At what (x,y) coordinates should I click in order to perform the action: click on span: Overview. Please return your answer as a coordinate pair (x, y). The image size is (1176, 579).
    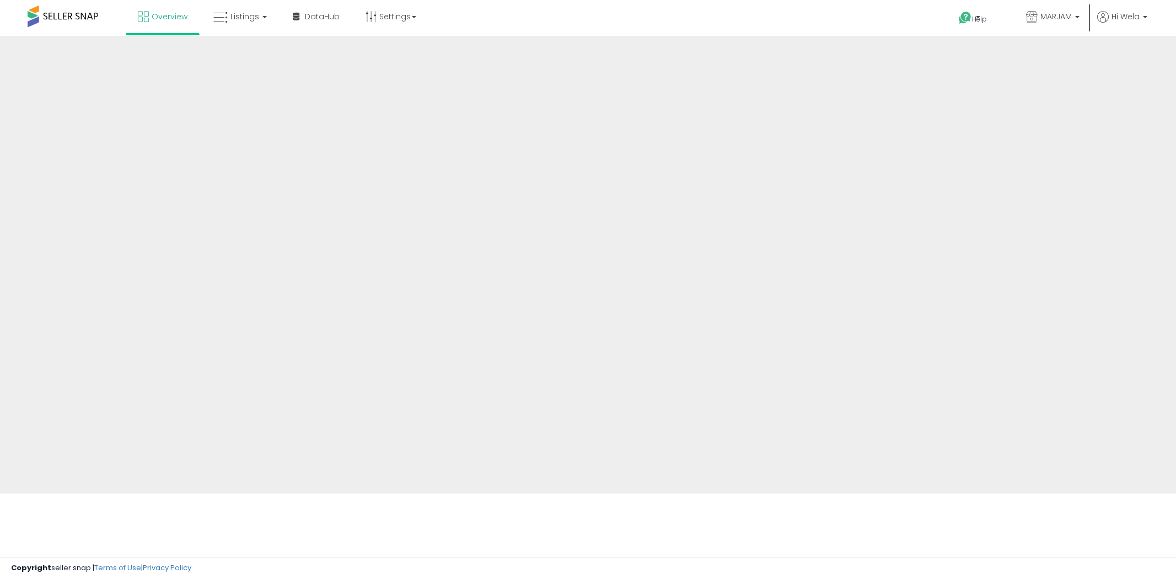
    Looking at the image, I should click on (169, 17).